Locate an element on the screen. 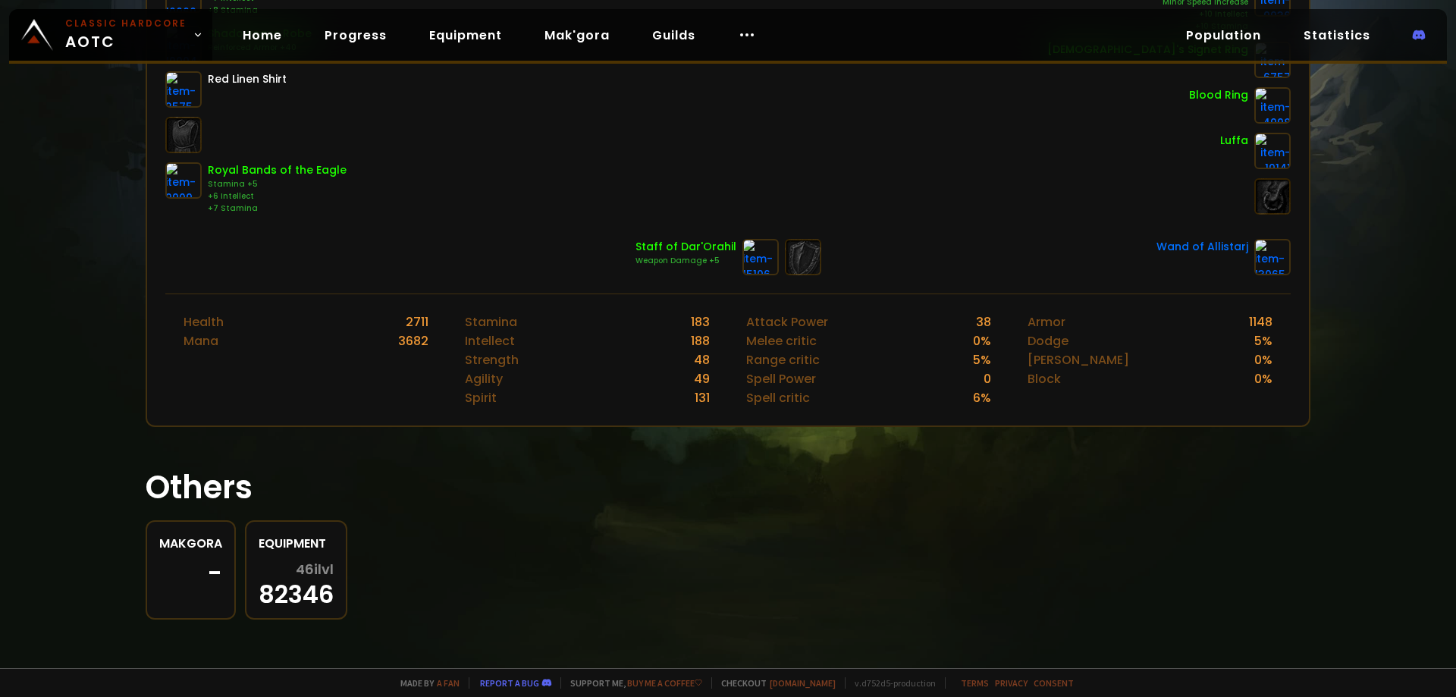 The width and height of the screenshot is (1456, 697). a: Terms is located at coordinates (975, 683).